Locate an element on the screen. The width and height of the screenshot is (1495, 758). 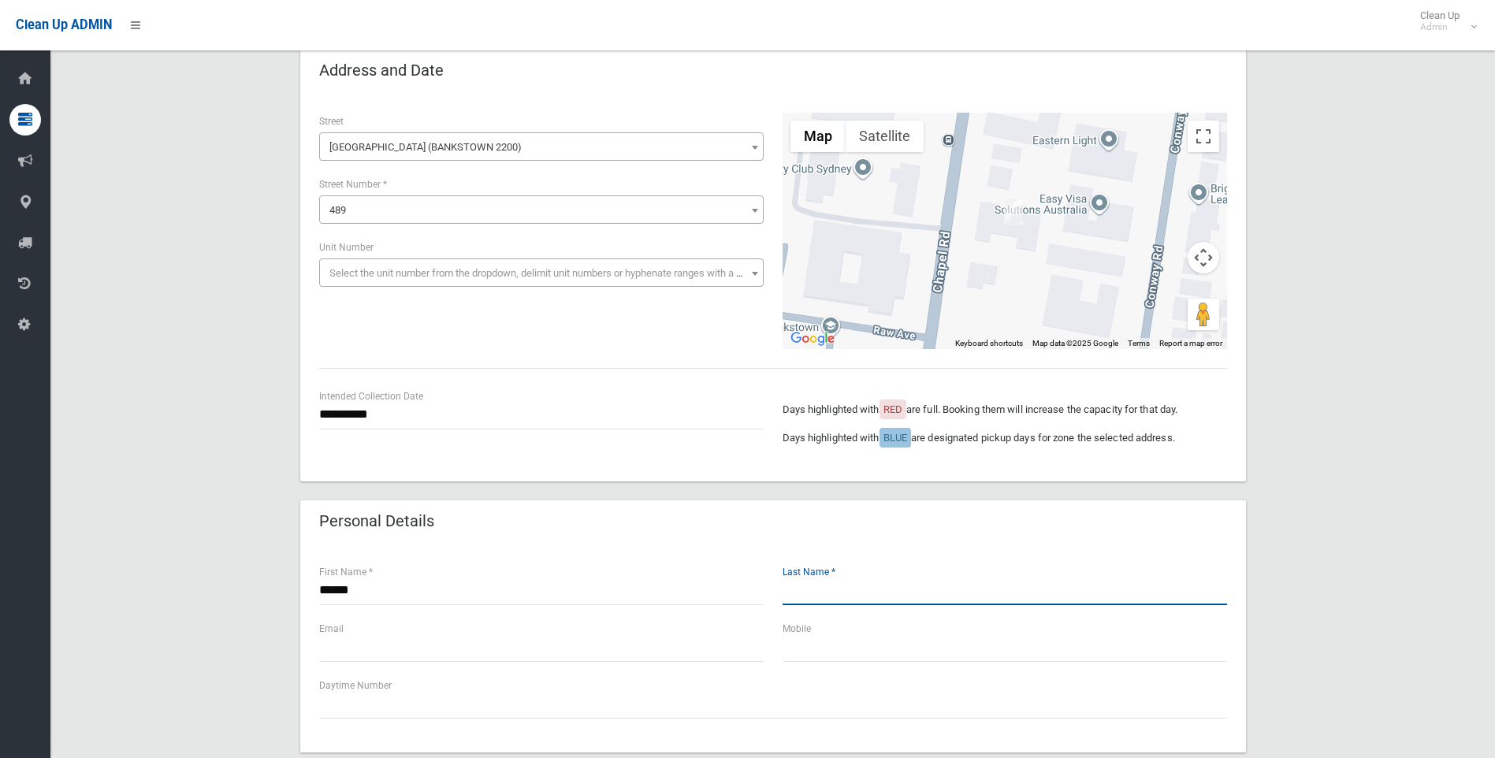
span: Select the unit number from the dropdown, delimit unit numbers or hyphenate ranges with a comma is located at coordinates (549, 273).